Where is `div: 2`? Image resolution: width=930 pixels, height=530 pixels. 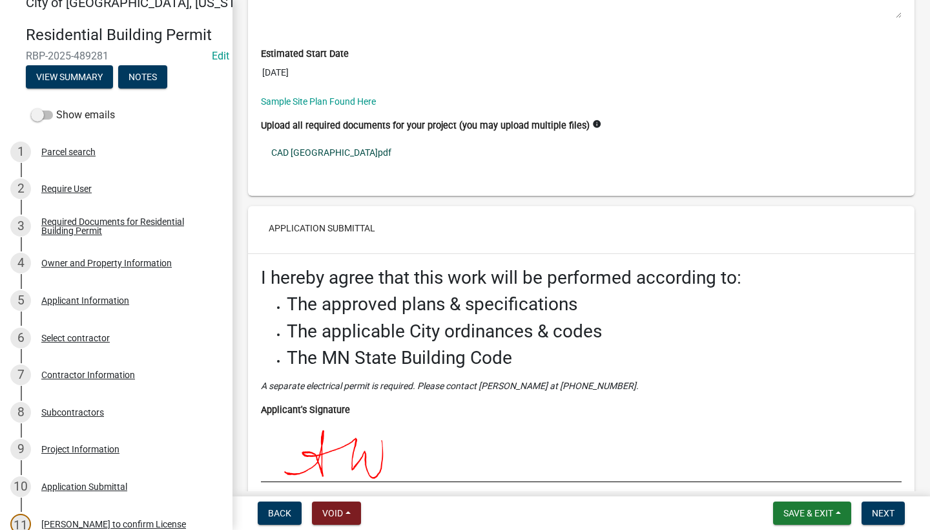
div: 2 is located at coordinates (21, 189).